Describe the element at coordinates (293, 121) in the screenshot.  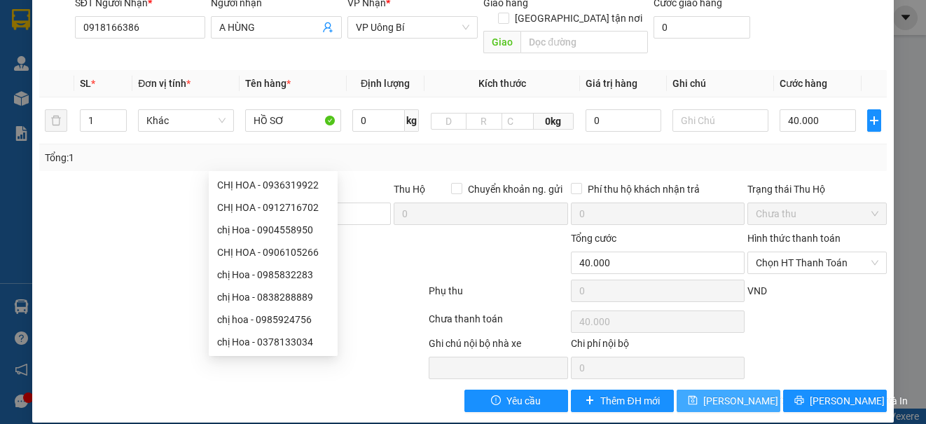
I see `input: VD: Bàn, Ghế` at that location.